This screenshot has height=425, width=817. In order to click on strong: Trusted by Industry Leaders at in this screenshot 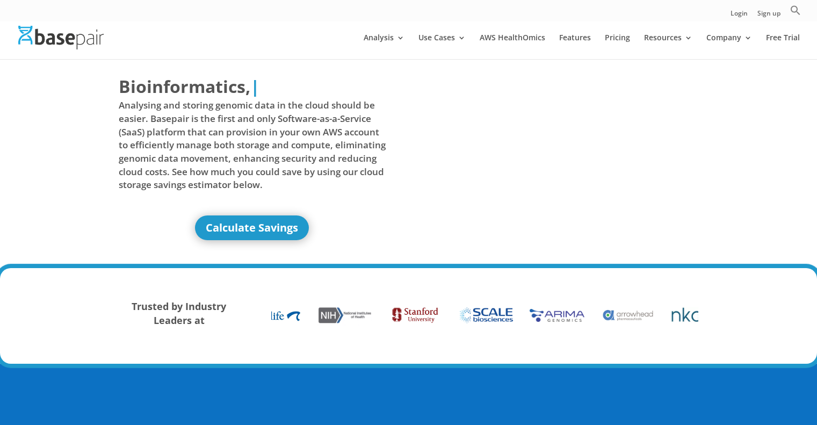, I will do `click(179, 313)`.